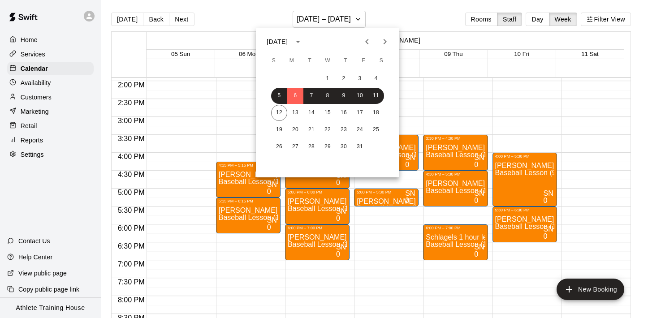 The height and width of the screenshot is (318, 648). What do you see at coordinates (279, 147) in the screenshot?
I see `button: 26` at bounding box center [279, 147].